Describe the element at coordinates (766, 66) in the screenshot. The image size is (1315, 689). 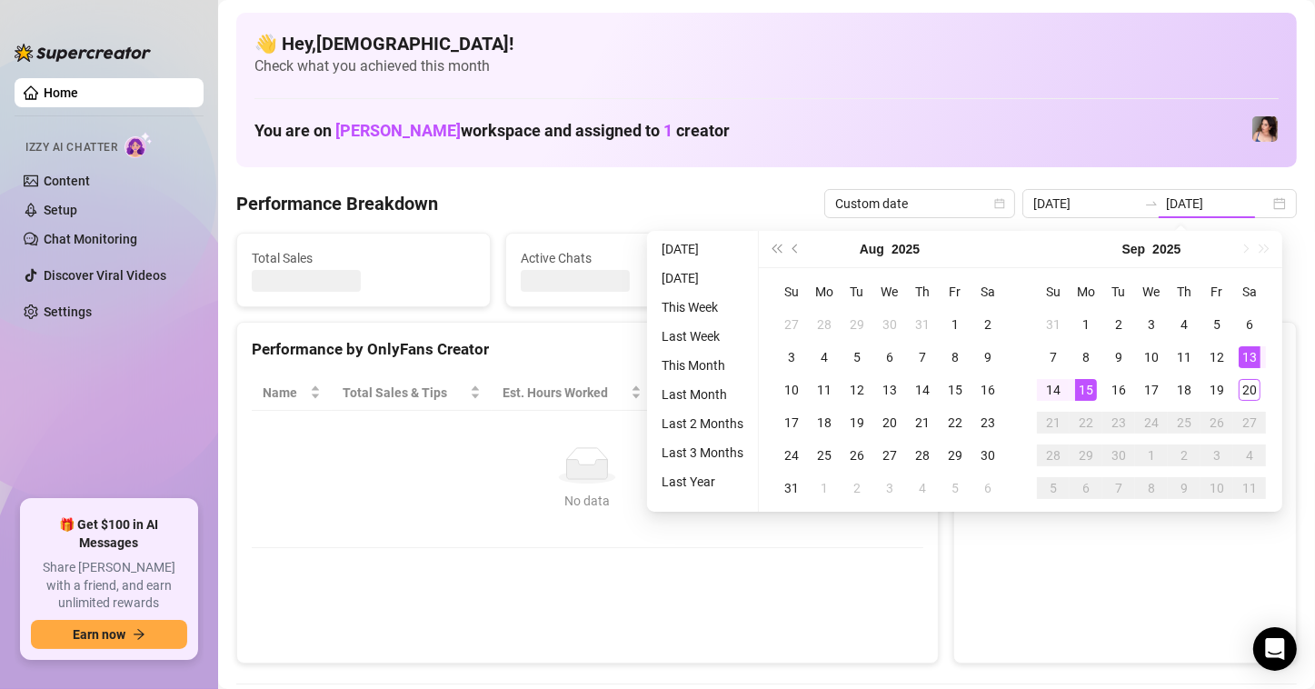
I see `span: Check what you achieved this month` at that location.